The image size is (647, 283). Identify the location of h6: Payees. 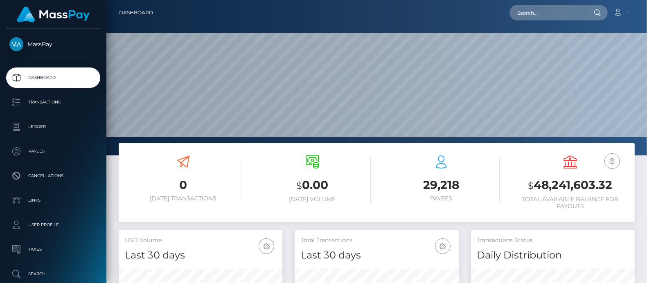
(441, 198).